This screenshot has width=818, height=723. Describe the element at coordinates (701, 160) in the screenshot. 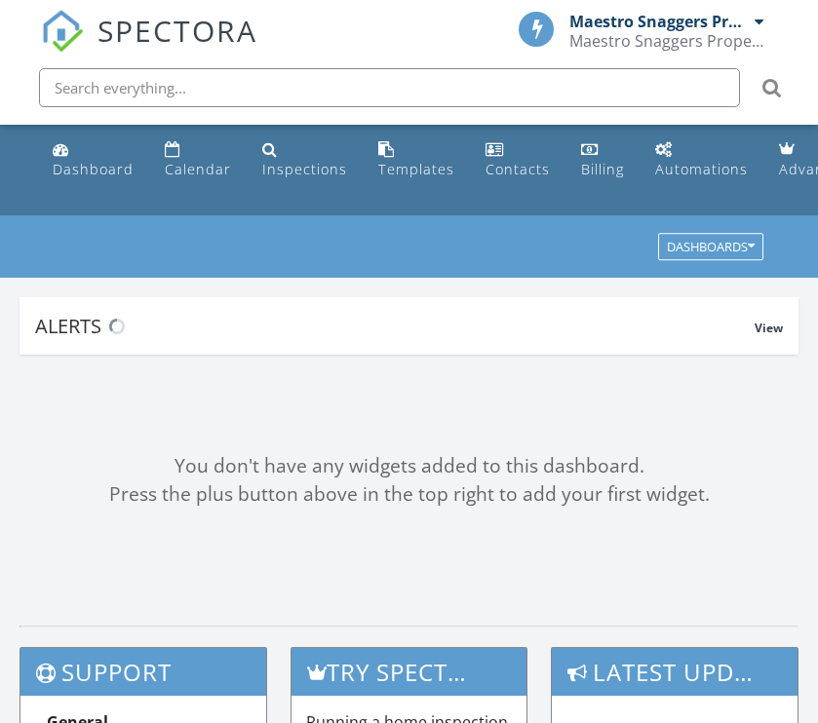

I see `a: Automations (Basic)` at that location.